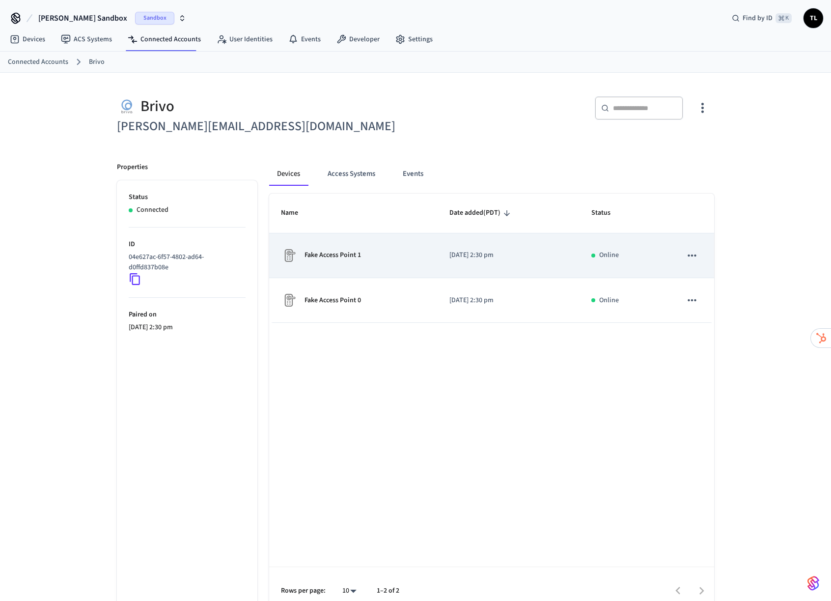 The image size is (831, 601). Describe the element at coordinates (813, 18) in the screenshot. I see `span: TL` at that location.